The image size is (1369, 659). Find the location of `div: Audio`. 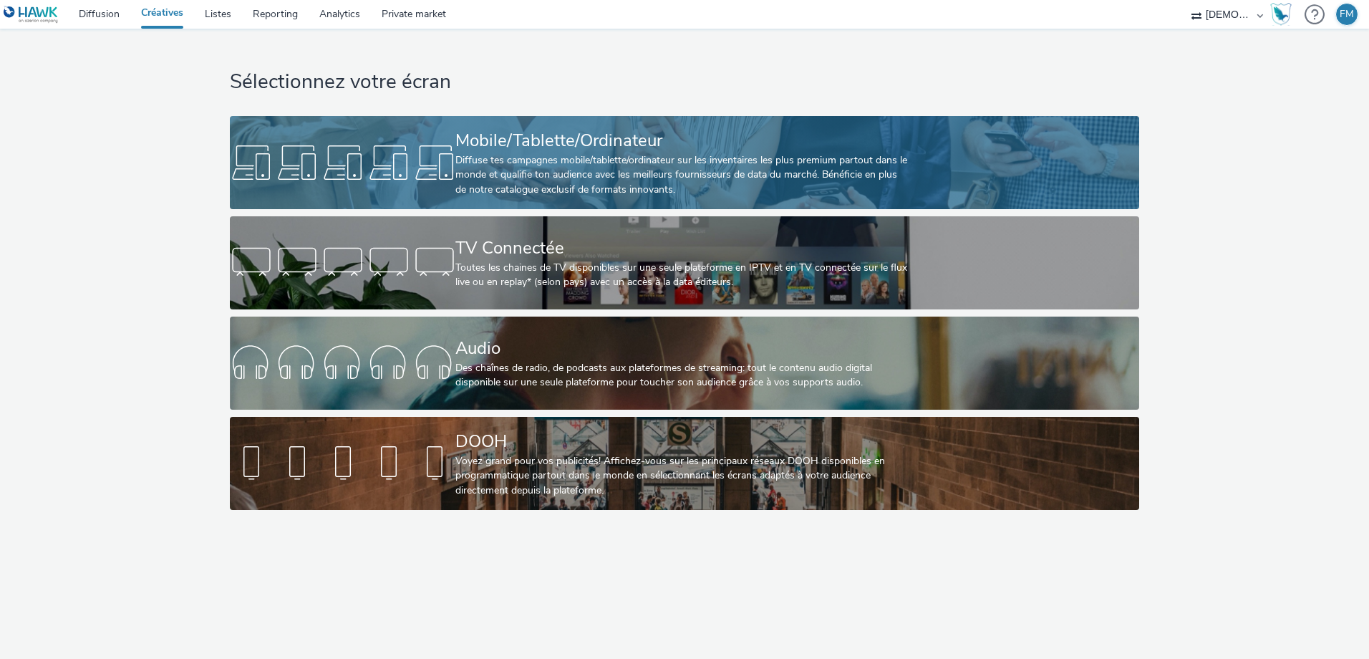

div: Audio is located at coordinates (681, 348).